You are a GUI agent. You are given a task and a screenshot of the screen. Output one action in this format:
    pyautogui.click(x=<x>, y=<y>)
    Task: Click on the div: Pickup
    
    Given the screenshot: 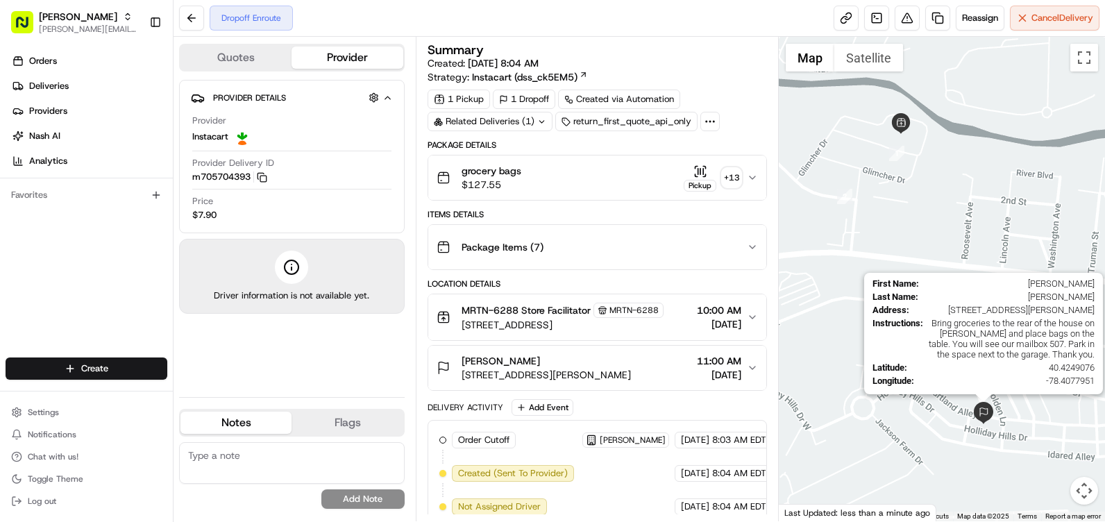 What is the action you would take?
    pyautogui.click(x=700, y=185)
    